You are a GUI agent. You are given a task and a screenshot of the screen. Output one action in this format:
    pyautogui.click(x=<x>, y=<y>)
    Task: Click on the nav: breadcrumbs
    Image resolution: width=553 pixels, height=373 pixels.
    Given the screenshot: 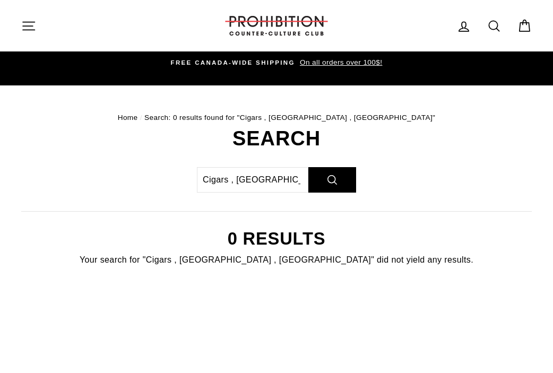 What is the action you would take?
    pyautogui.click(x=276, y=118)
    